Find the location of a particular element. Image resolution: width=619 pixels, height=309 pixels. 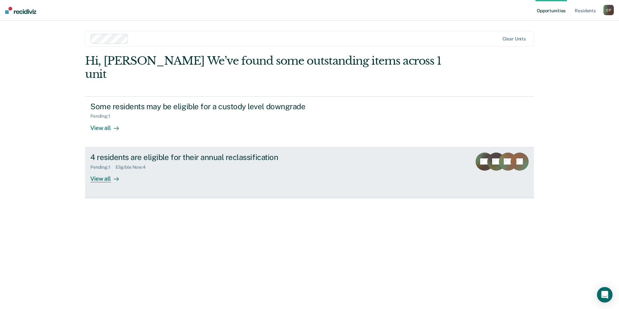

div: Open Intercom Messenger is located at coordinates (604, 295).